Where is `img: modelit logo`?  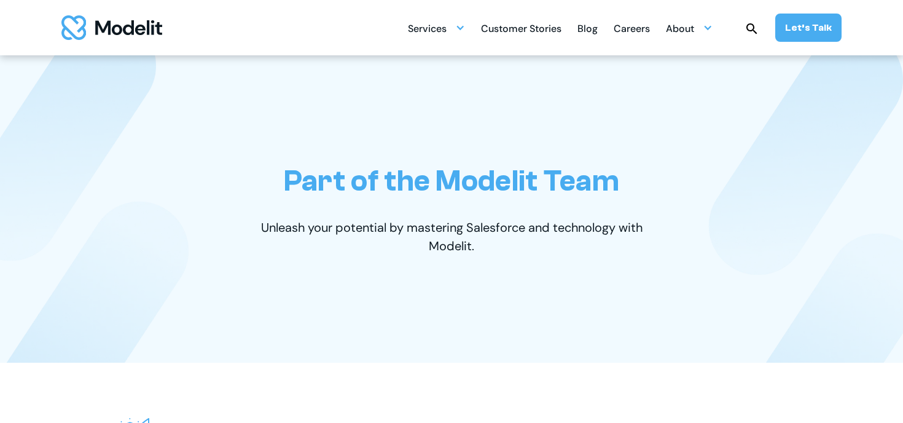 img: modelit logo is located at coordinates (112, 28).